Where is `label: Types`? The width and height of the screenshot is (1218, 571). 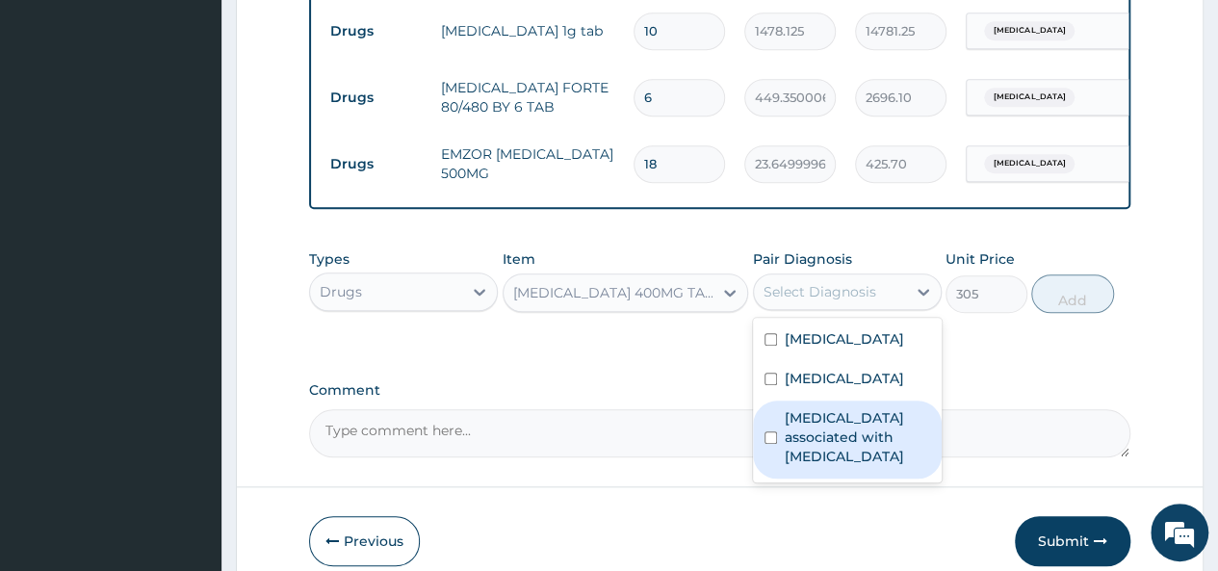 label: Types is located at coordinates (329, 259).